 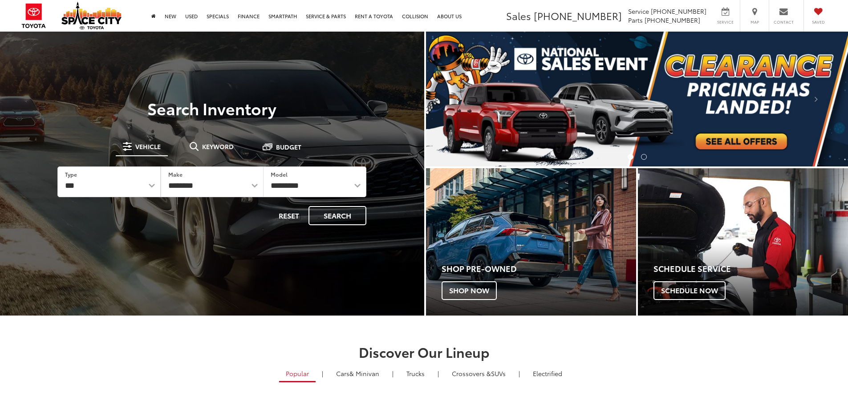 What do you see at coordinates (91, 16) in the screenshot?
I see `img: Space City Toyota` at bounding box center [91, 16].